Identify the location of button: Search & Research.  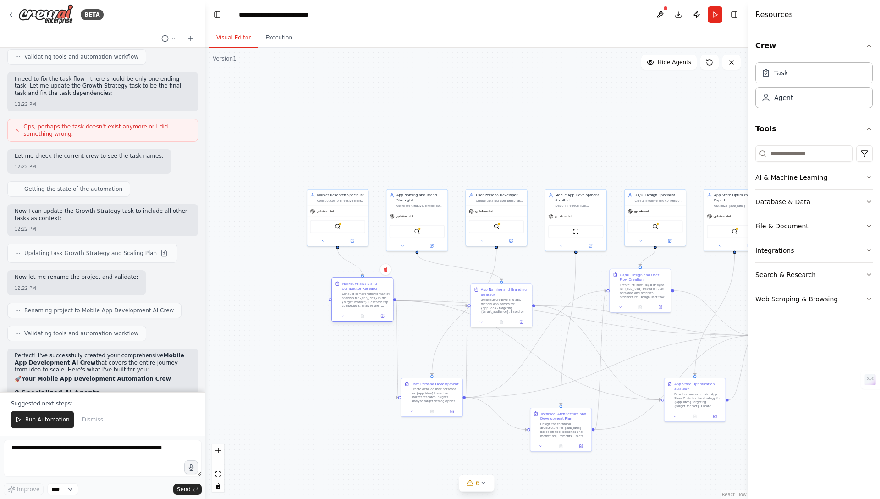
(814, 275).